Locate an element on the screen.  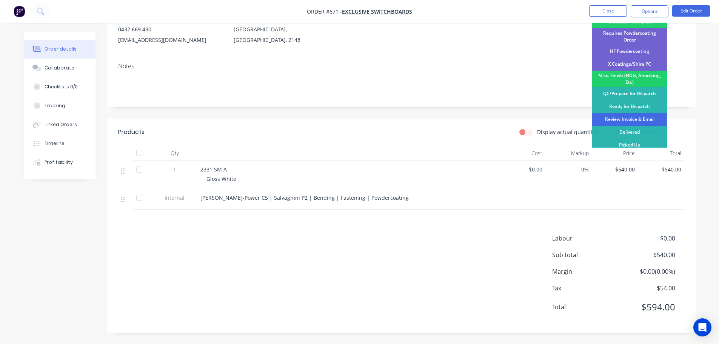
span: Gloss White is located at coordinates (221, 179).